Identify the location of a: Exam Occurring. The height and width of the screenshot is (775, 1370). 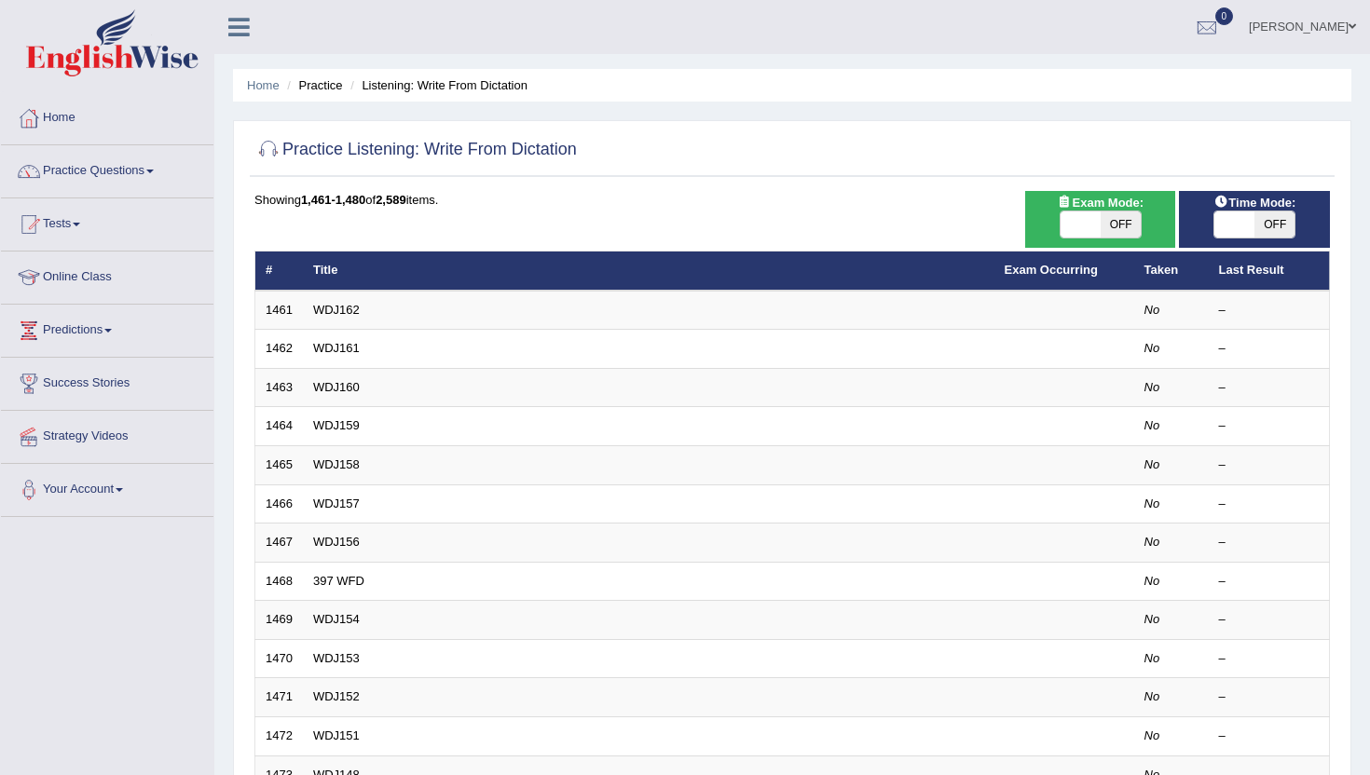
(1051, 269).